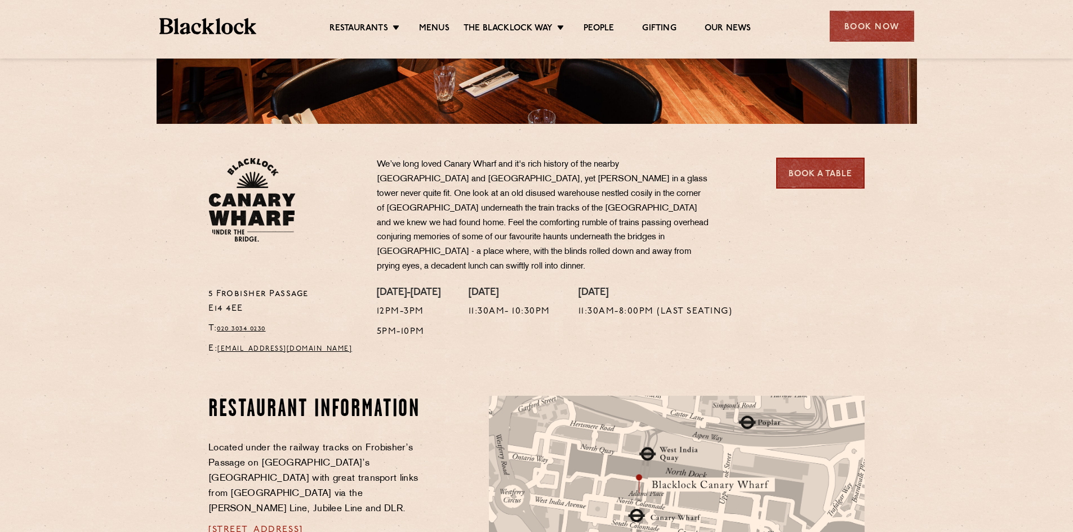 The width and height of the screenshot is (1073, 532). I want to click on div: Book Now, so click(872, 26).